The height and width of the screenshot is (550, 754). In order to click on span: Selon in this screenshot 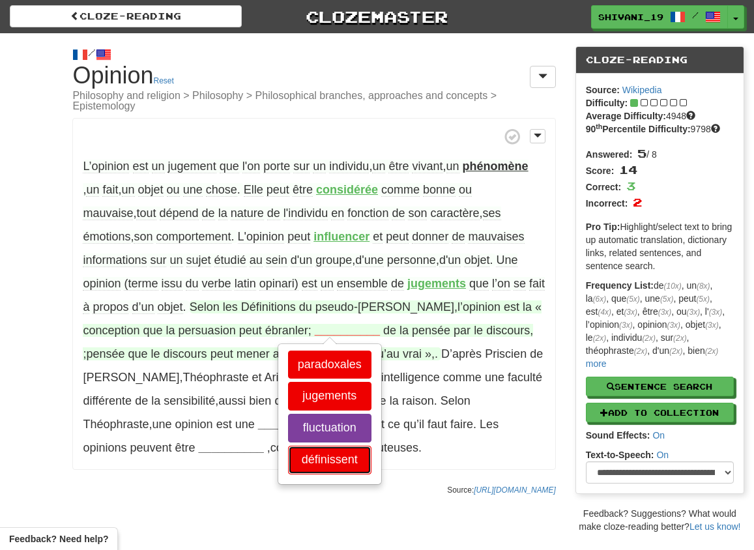, I will do `click(455, 401)`.